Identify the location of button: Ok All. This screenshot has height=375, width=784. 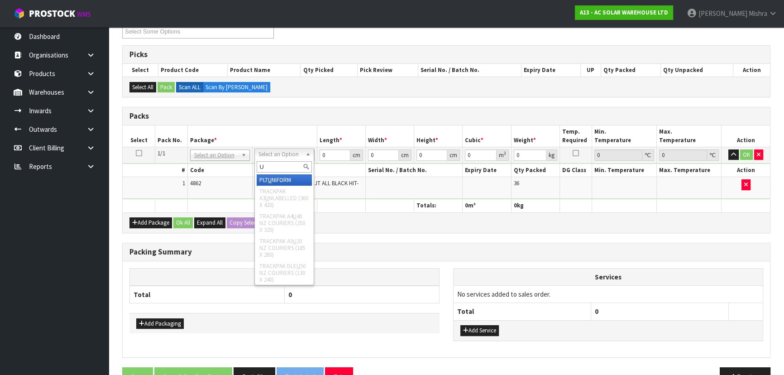
(183, 223).